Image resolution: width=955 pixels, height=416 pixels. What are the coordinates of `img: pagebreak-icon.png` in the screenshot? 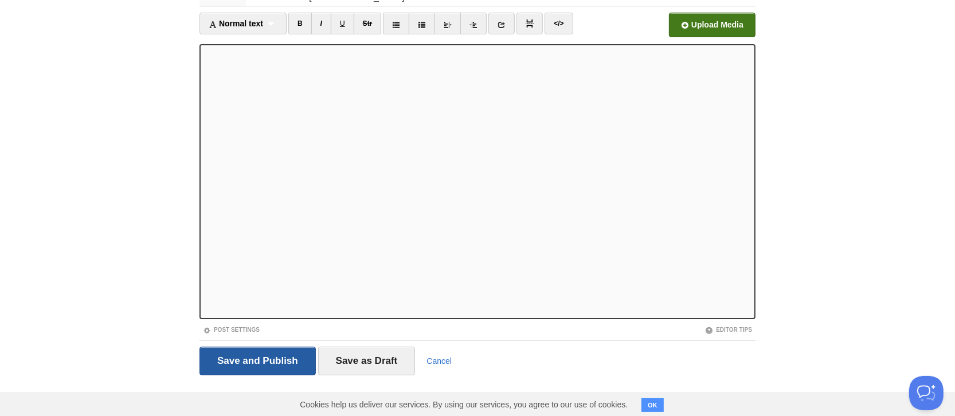 It's located at (529, 23).